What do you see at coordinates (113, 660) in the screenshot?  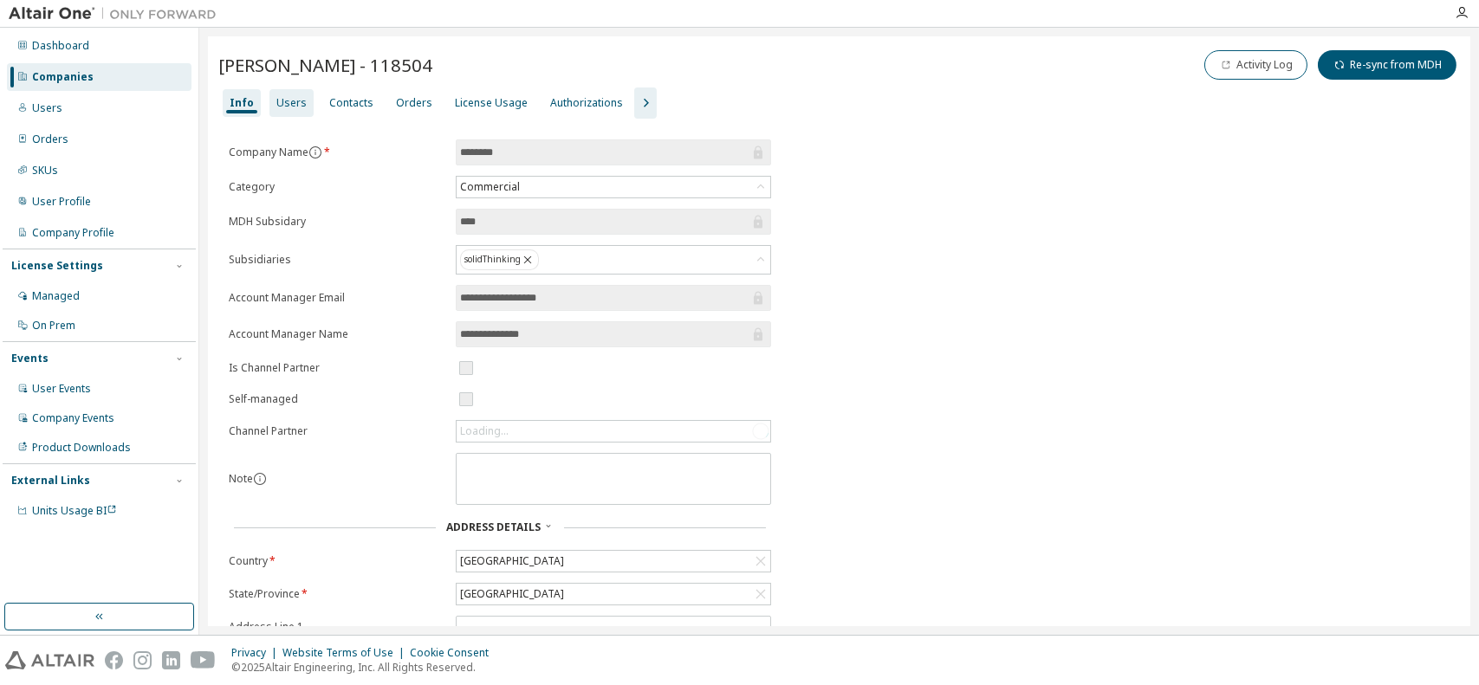 I see `img: facebook.svg` at bounding box center [113, 660].